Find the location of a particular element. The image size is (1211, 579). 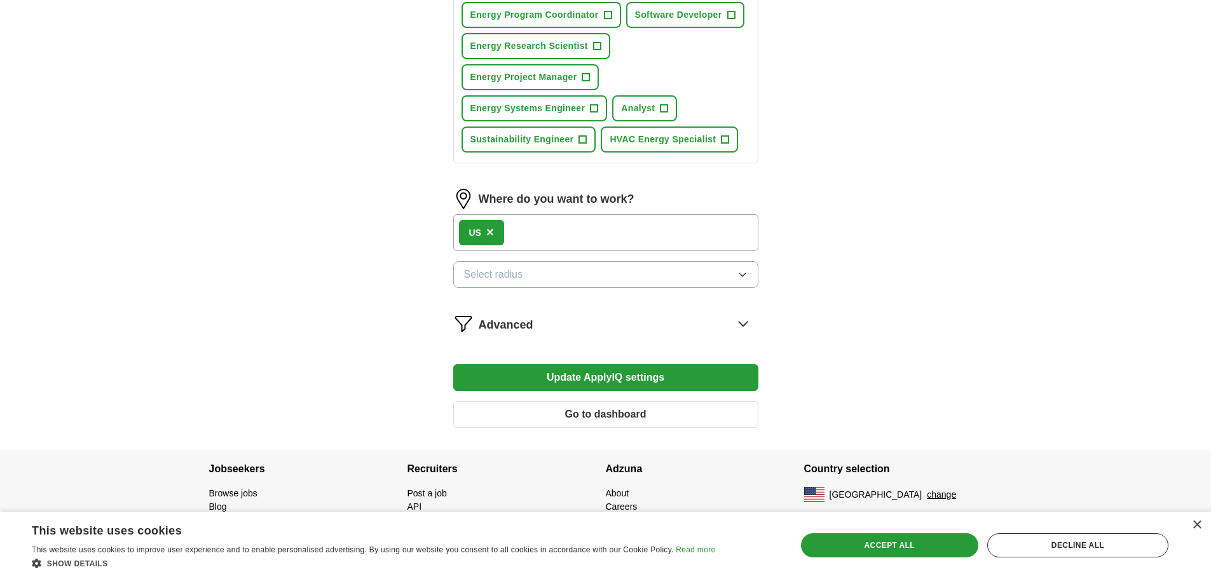

button: HVAC Energy Specialist is located at coordinates (670, 139).